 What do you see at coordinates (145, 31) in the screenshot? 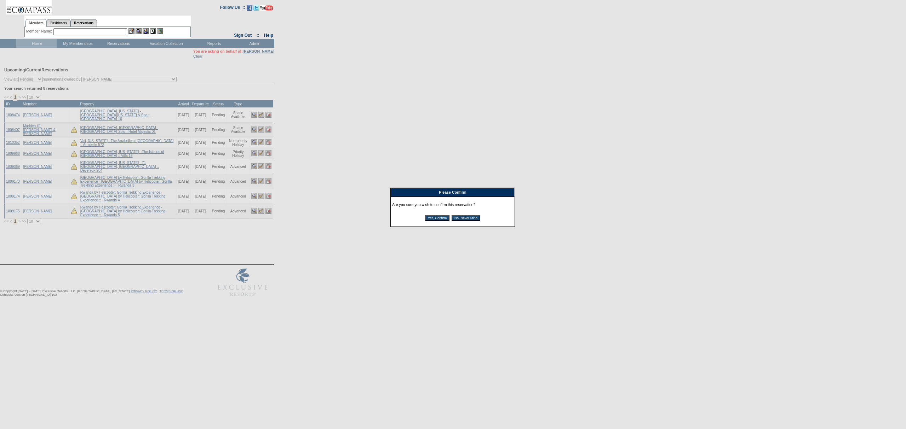
I see `img: Impersonate` at bounding box center [145, 31].